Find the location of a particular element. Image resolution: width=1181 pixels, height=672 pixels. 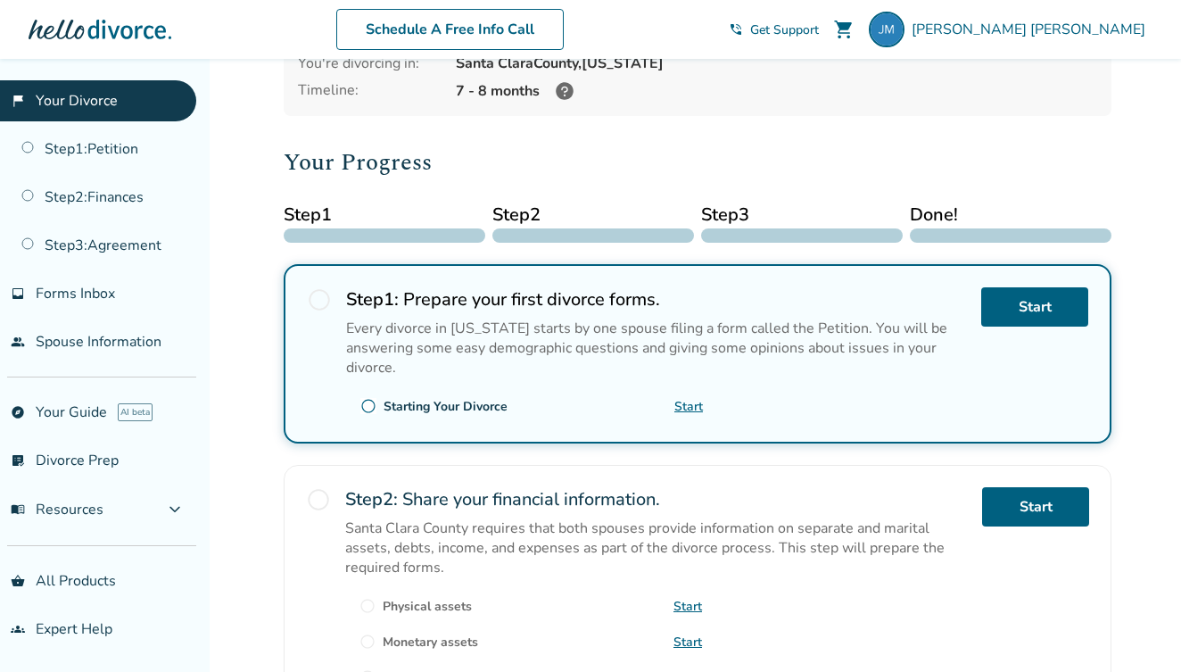

span: expand_more is located at coordinates (175, 509).